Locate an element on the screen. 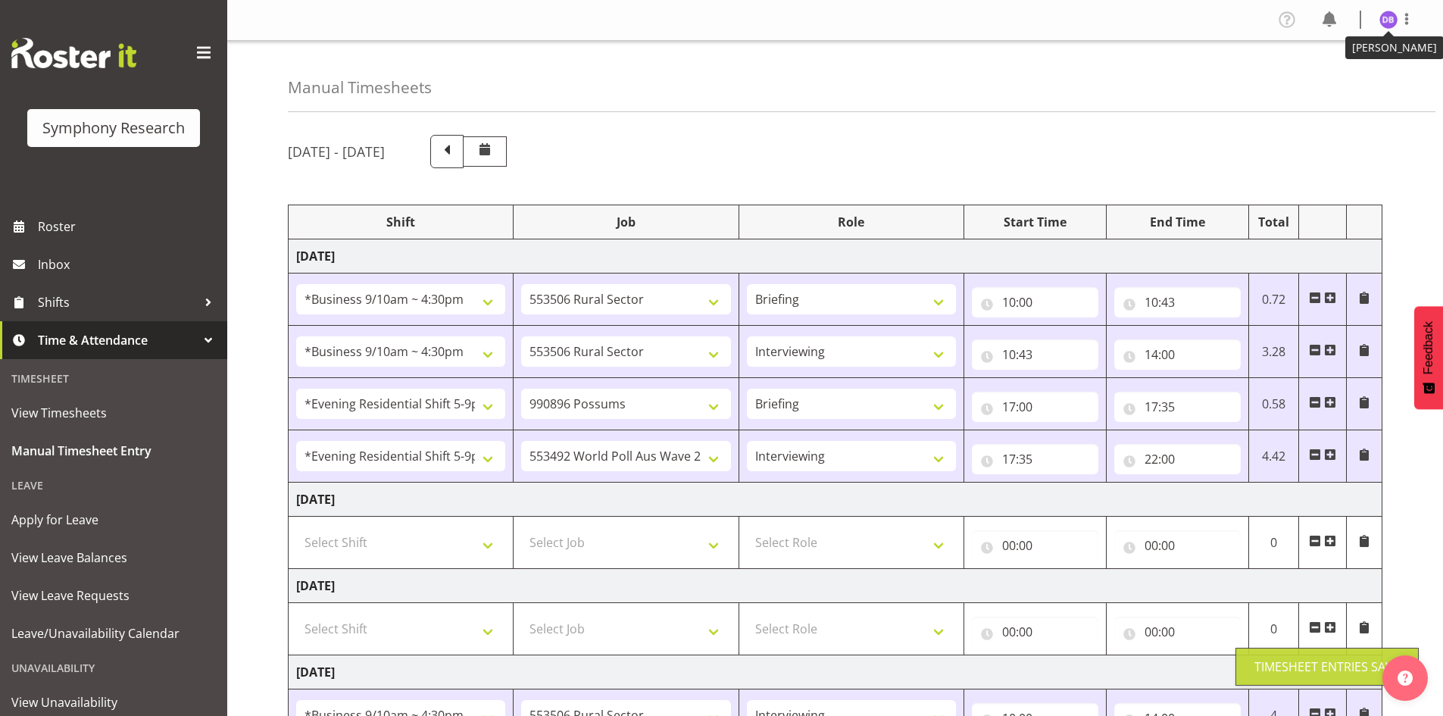  a: Apply for Leave is located at coordinates (114, 520).